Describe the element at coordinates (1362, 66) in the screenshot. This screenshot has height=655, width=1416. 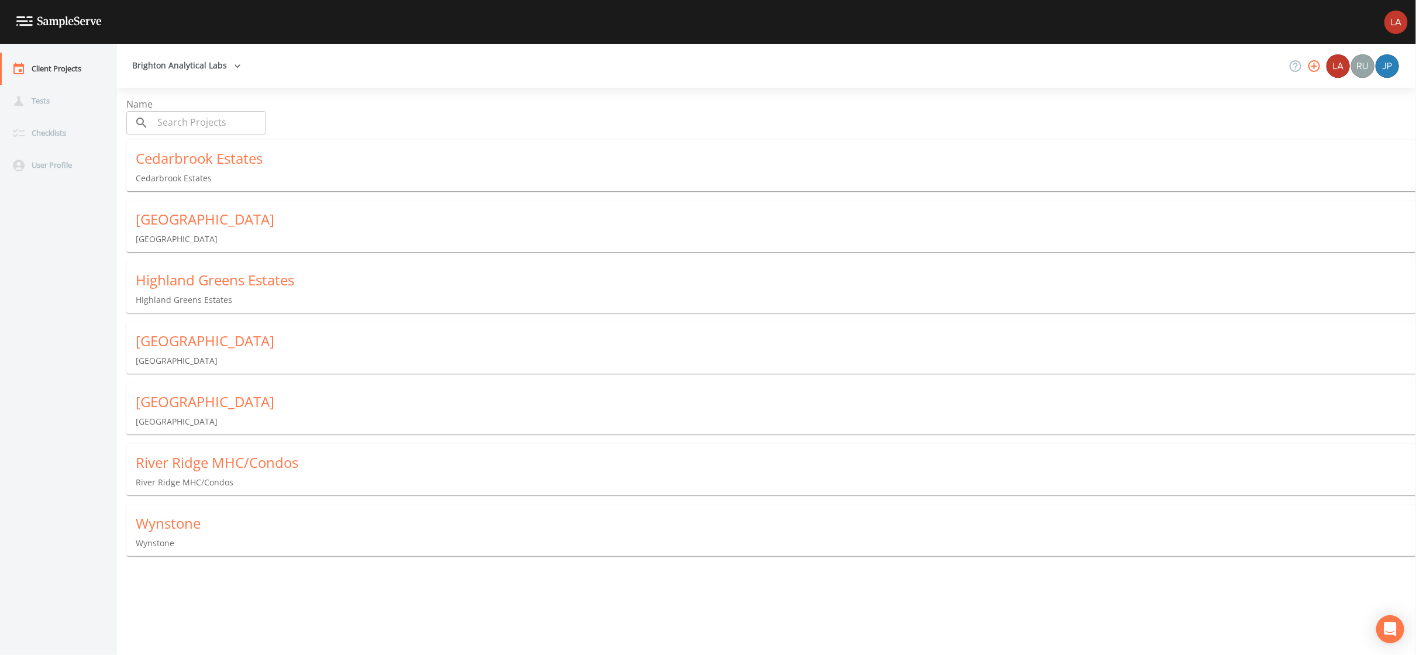
I see `div: Russell Schindler` at that location.